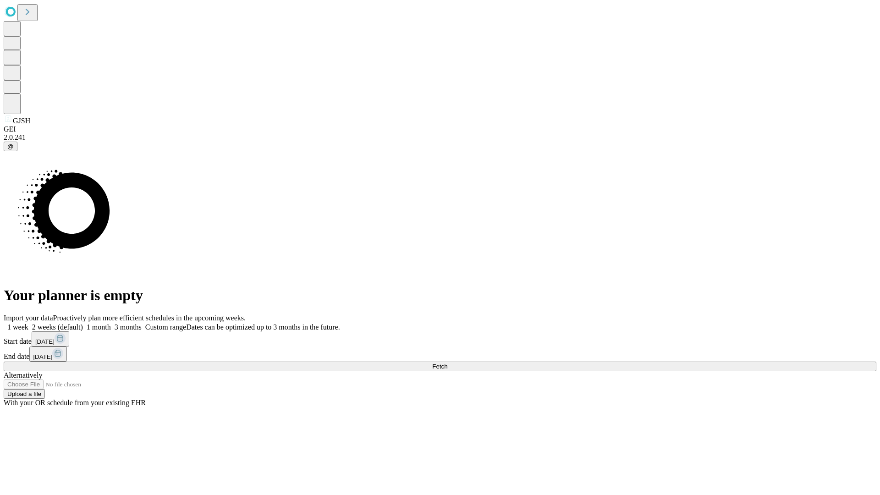 The image size is (880, 495). I want to click on span: Import your data, so click(28, 318).